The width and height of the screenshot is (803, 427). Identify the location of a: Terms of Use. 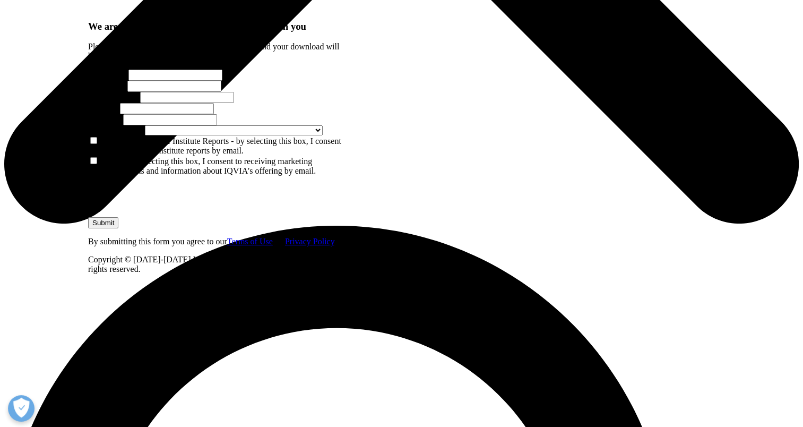
(250, 241).